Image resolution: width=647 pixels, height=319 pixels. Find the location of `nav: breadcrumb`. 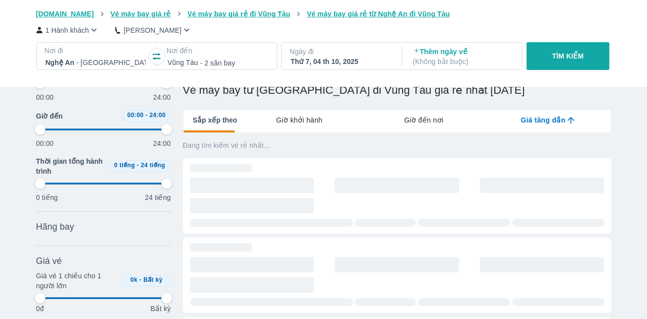

nav: breadcrumb is located at coordinates (323, 14).